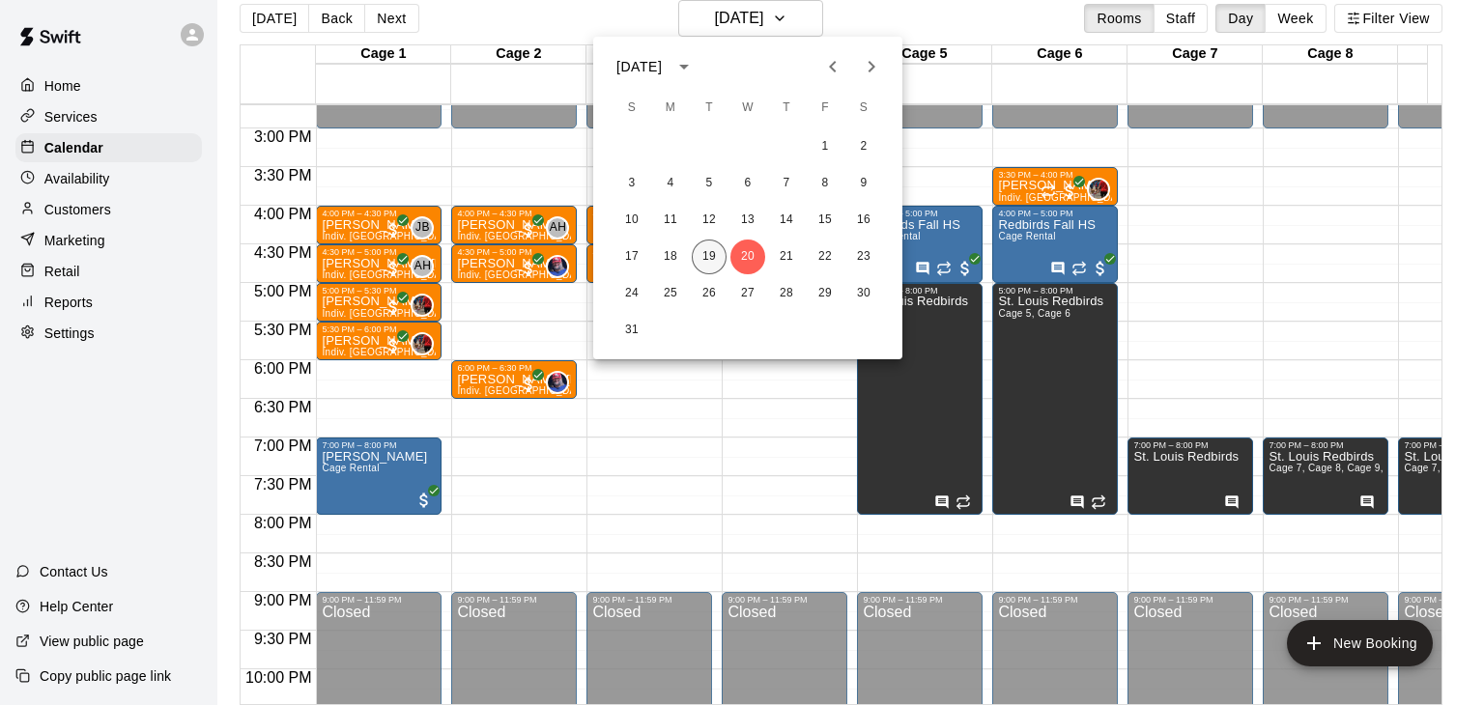 The width and height of the screenshot is (1484, 705). I want to click on span: Sunday, so click(632, 108).